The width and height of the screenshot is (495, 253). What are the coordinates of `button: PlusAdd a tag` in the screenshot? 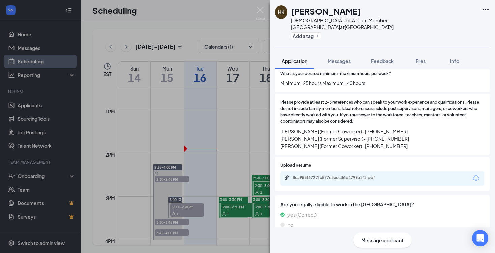 It's located at (306, 36).